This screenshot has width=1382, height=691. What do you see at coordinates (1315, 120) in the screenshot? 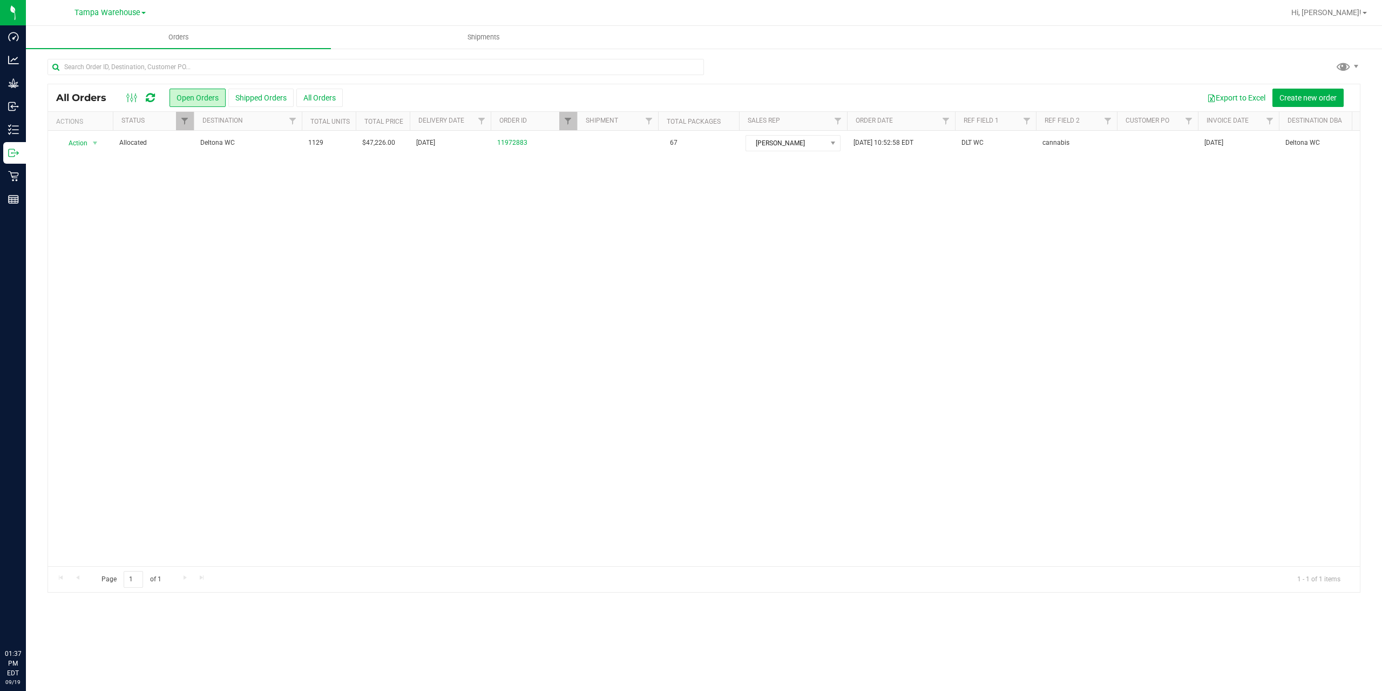
I see `a: Destination DBA` at bounding box center [1315, 120].